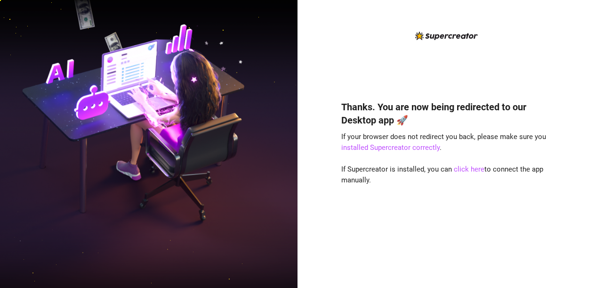 The width and height of the screenshot is (595, 288). I want to click on img: logo-BBDzfeDw.svg, so click(446, 36).